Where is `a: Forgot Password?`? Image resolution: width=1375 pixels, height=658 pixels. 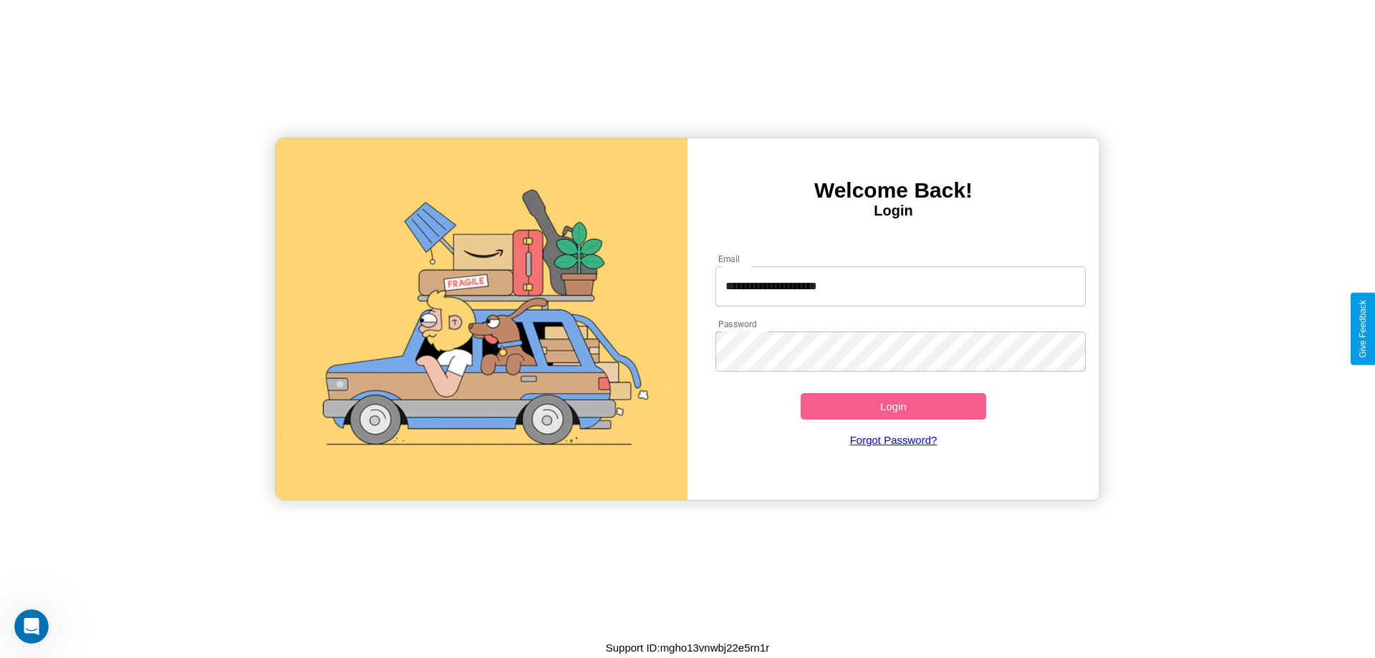
a: Forgot Password? is located at coordinates (894, 440).